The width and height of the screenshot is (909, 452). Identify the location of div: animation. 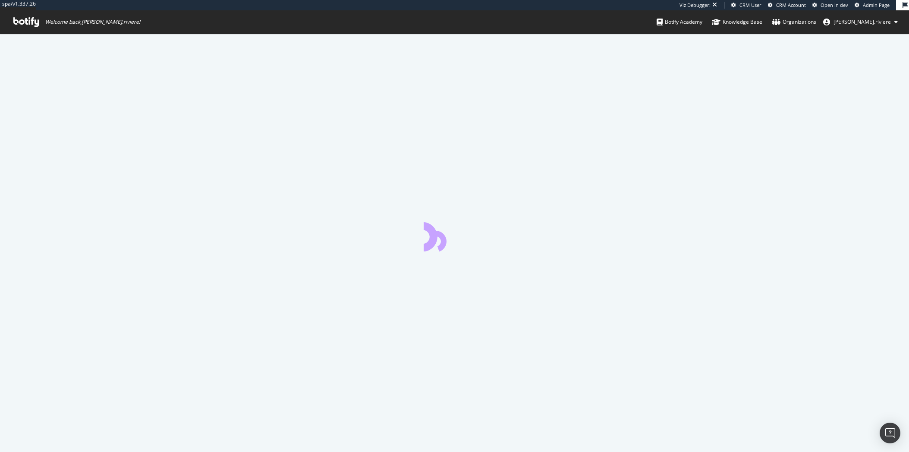
(455, 236).